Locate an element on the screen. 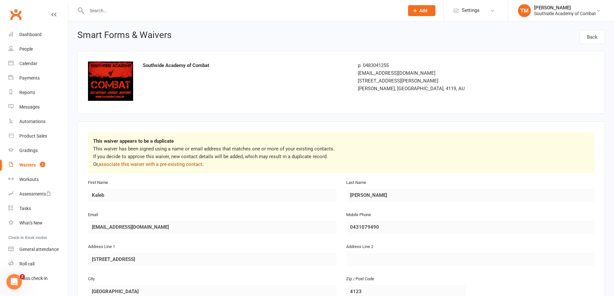 This screenshot has height=296, width=614. a: Waivers 2 is located at coordinates (38, 165).